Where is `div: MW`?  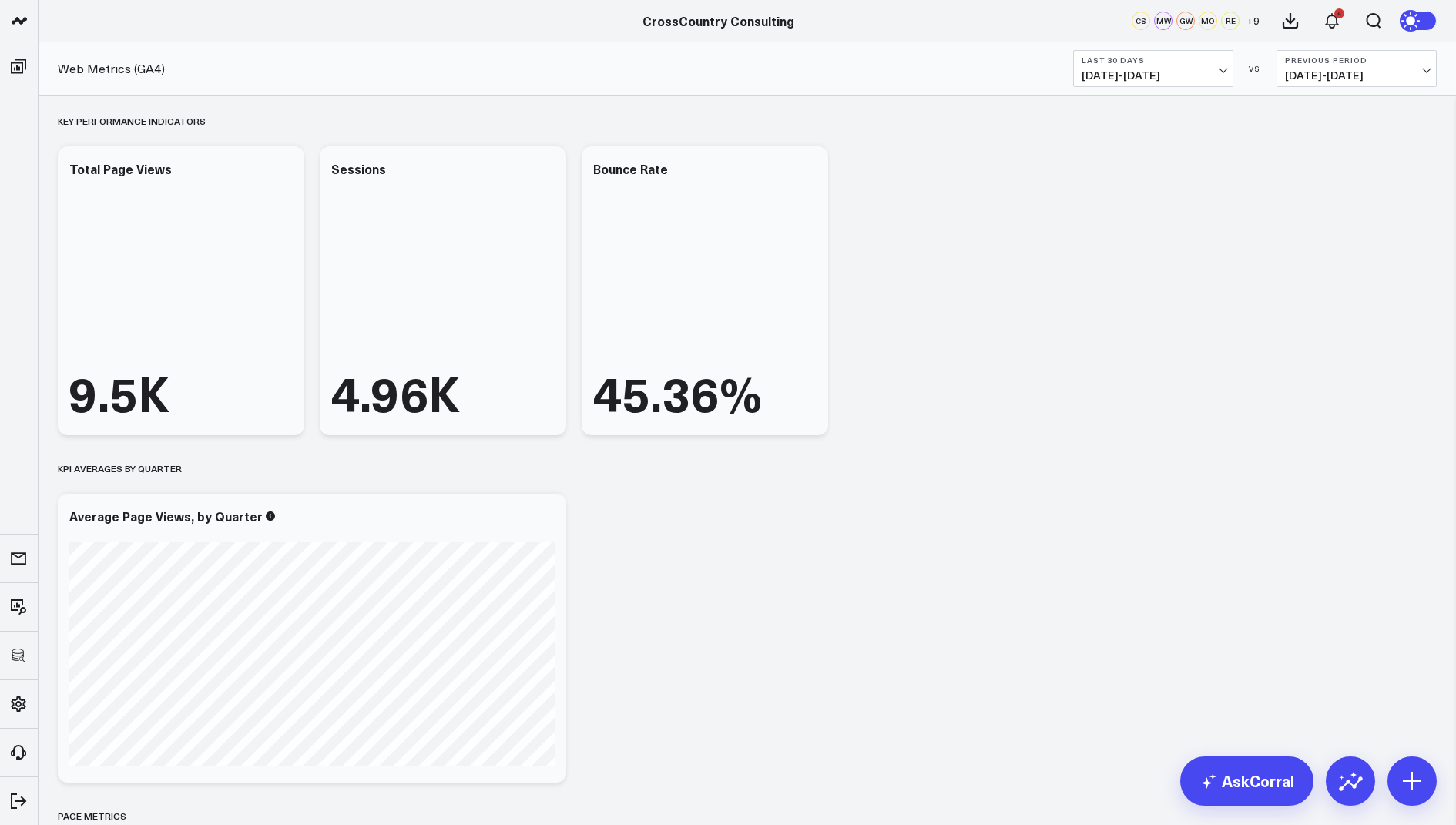 div: MW is located at coordinates (1164, 20).